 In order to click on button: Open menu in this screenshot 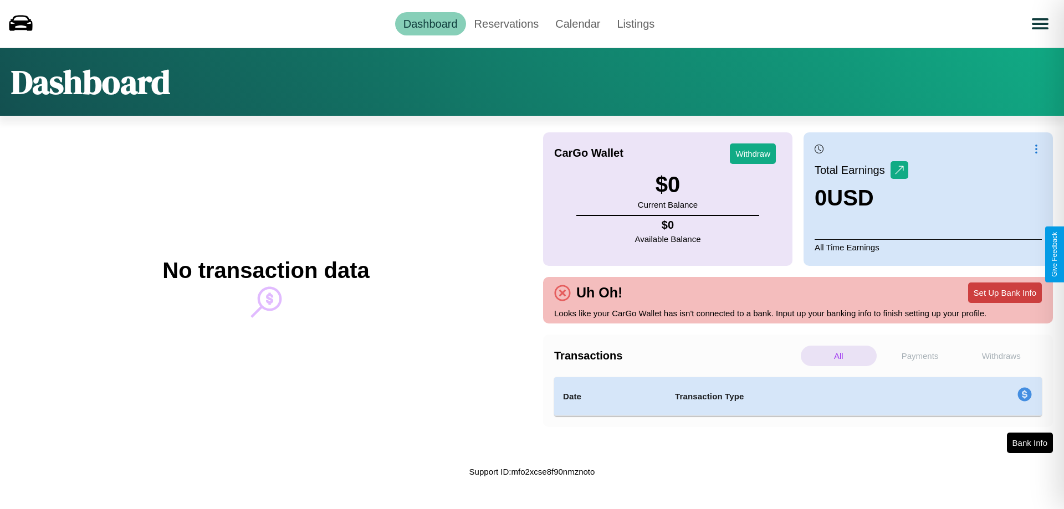, I will do `click(1040, 24)`.